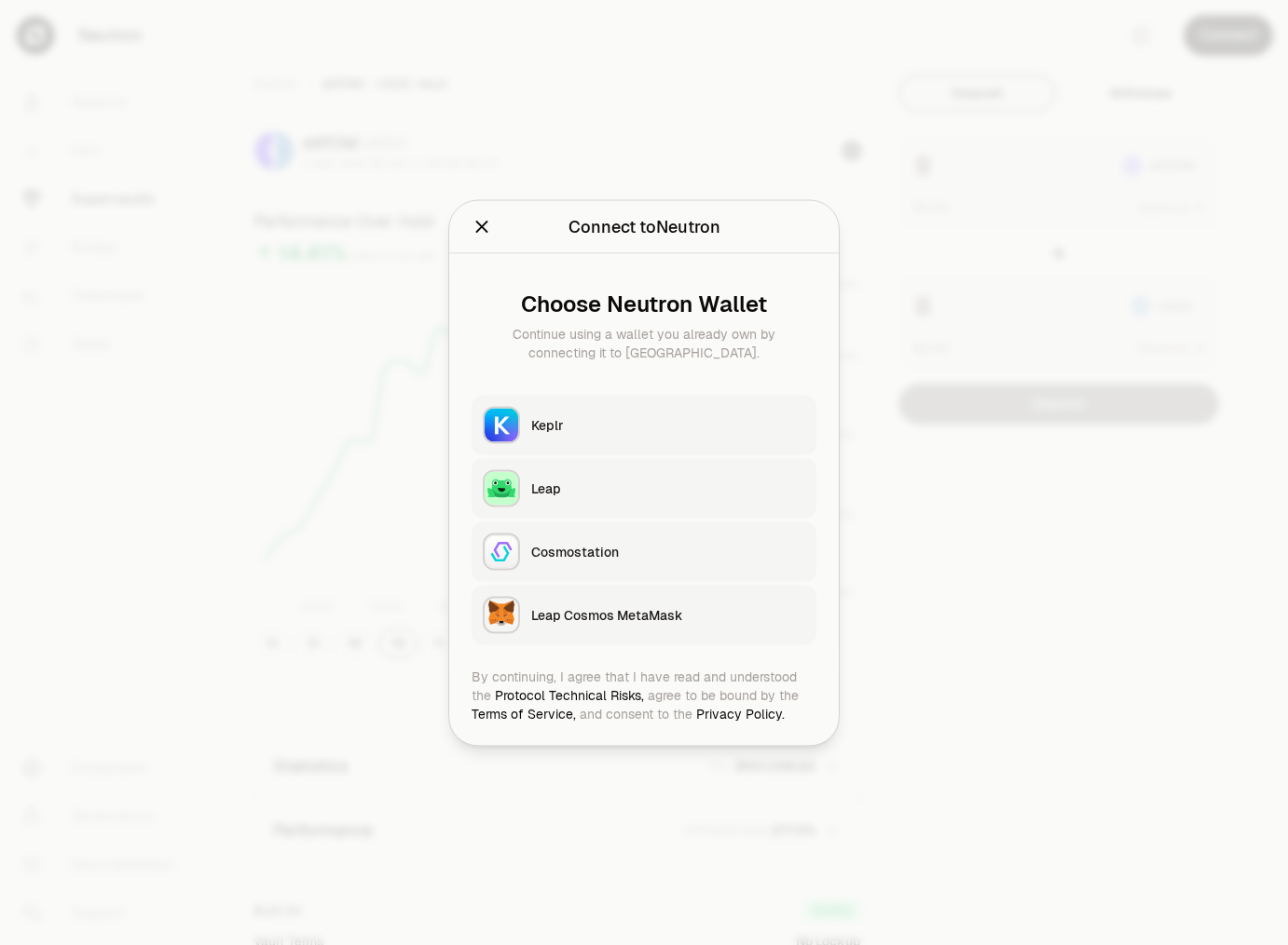  Describe the element at coordinates (482, 226) in the screenshot. I see `button: Close` at that location.